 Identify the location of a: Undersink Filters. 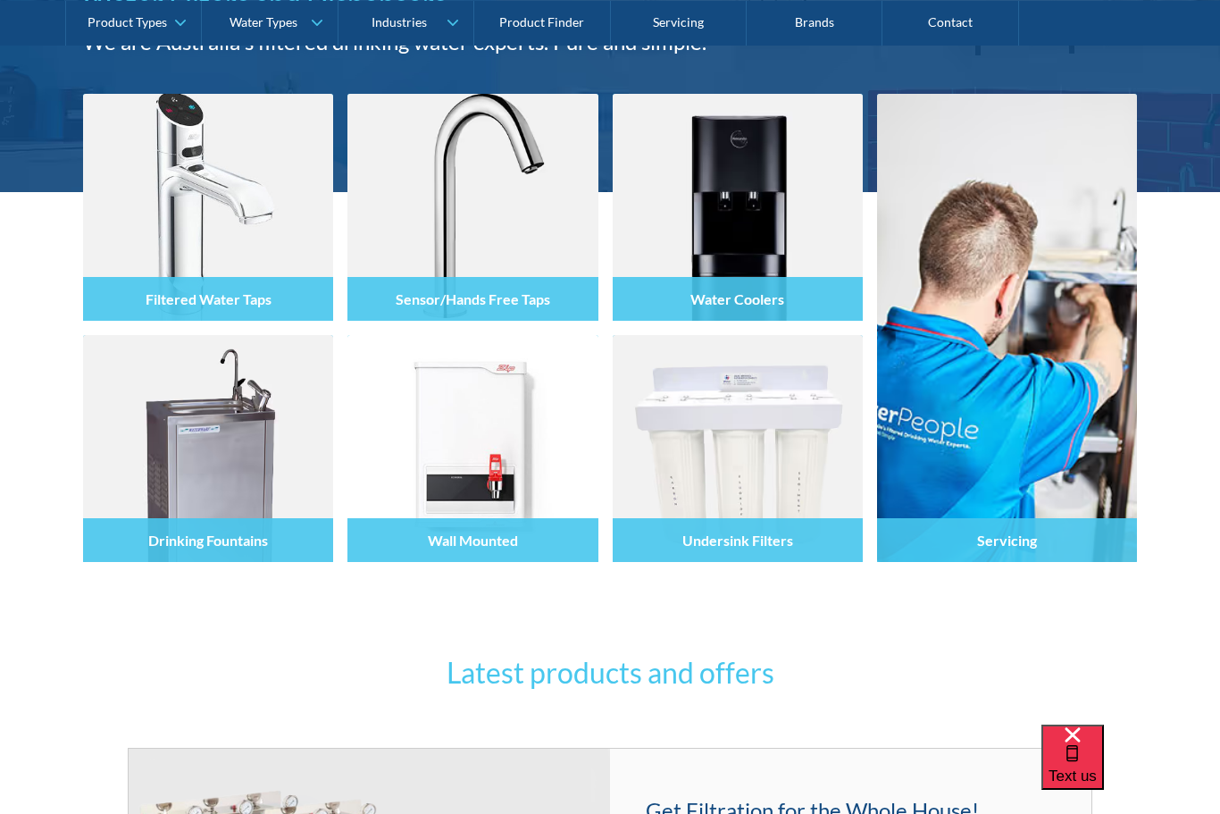
(738, 448).